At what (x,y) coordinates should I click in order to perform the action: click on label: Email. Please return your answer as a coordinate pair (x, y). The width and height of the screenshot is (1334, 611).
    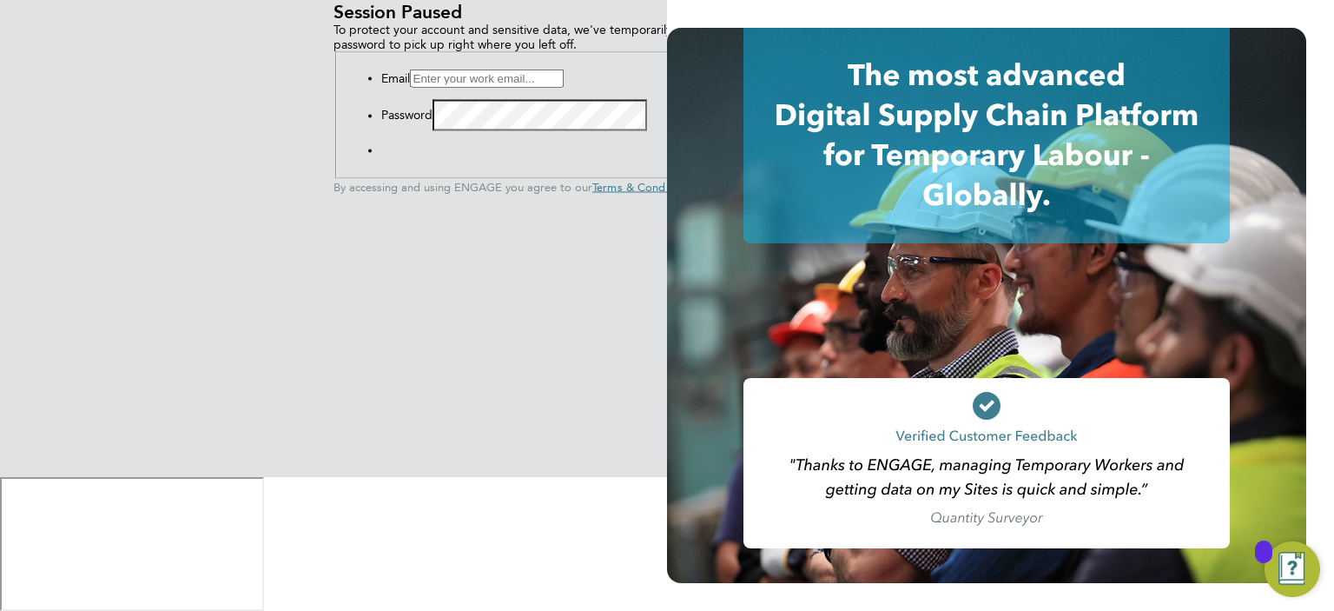
    Looking at the image, I should click on (395, 78).